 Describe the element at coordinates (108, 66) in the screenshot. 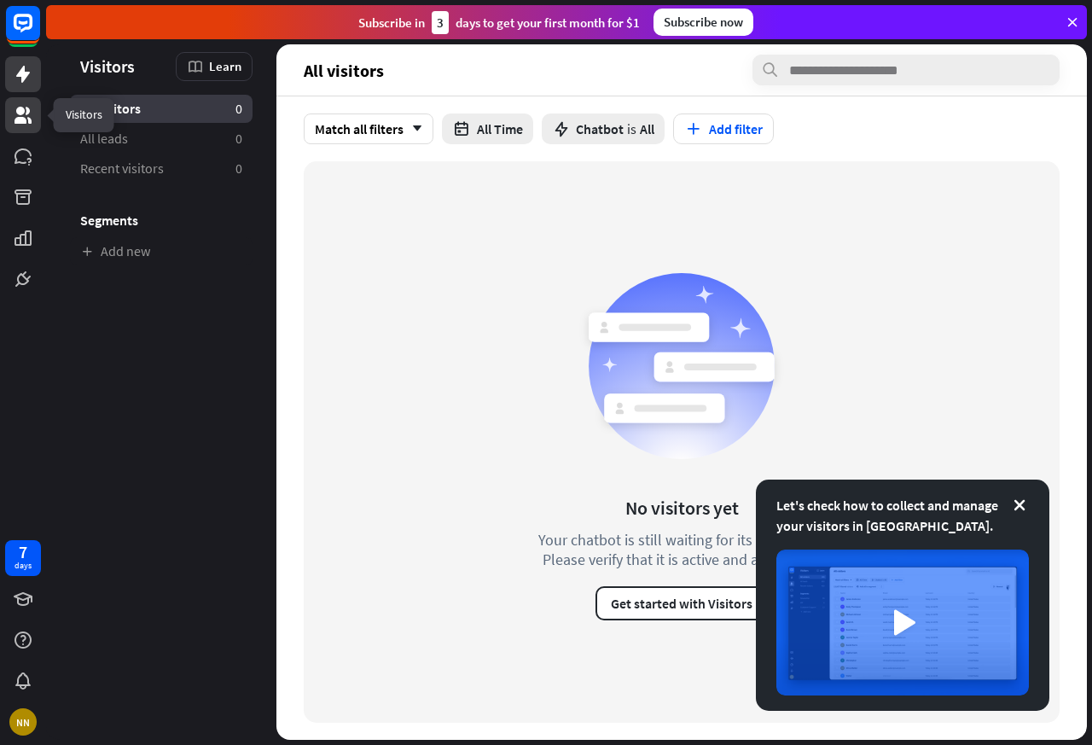

I see `span: Visitors` at that location.